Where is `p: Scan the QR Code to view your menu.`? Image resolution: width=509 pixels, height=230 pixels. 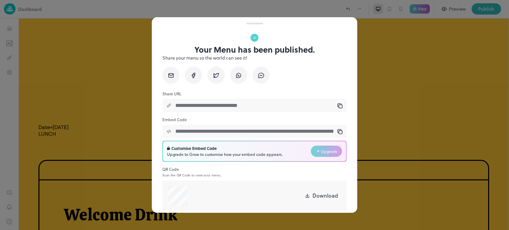 p: Scan the QR Code to view your menu. is located at coordinates (254, 175).